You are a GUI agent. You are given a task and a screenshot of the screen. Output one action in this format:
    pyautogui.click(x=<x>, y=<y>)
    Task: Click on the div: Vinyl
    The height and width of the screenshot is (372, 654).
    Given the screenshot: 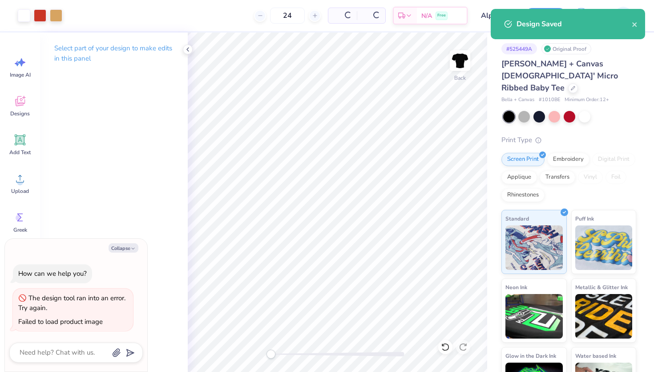 What is the action you would take?
    pyautogui.click(x=591, y=177)
    